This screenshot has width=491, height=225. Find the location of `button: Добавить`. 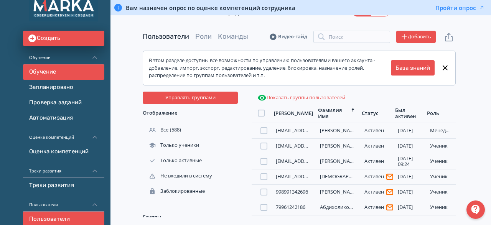

button: Добавить is located at coordinates (416, 37).